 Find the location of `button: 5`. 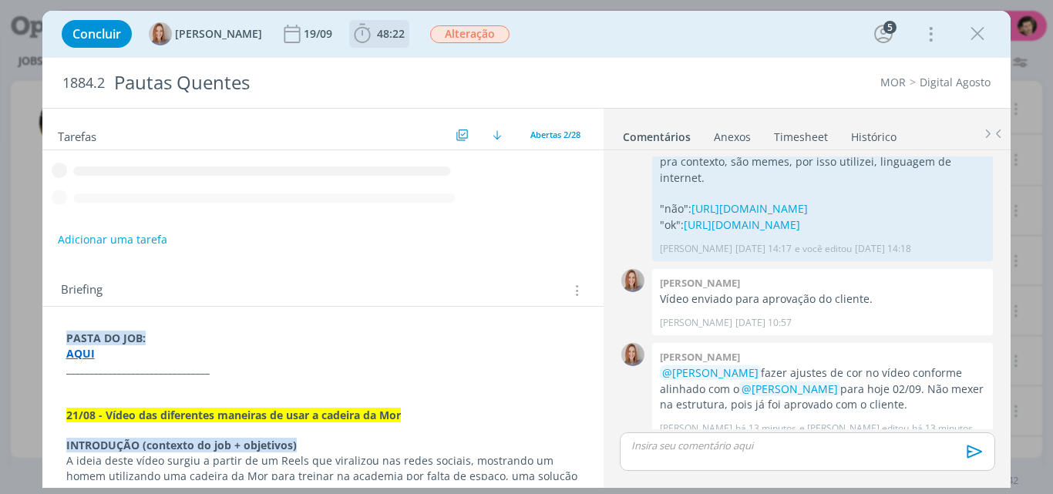

button: 5 is located at coordinates (883, 34).